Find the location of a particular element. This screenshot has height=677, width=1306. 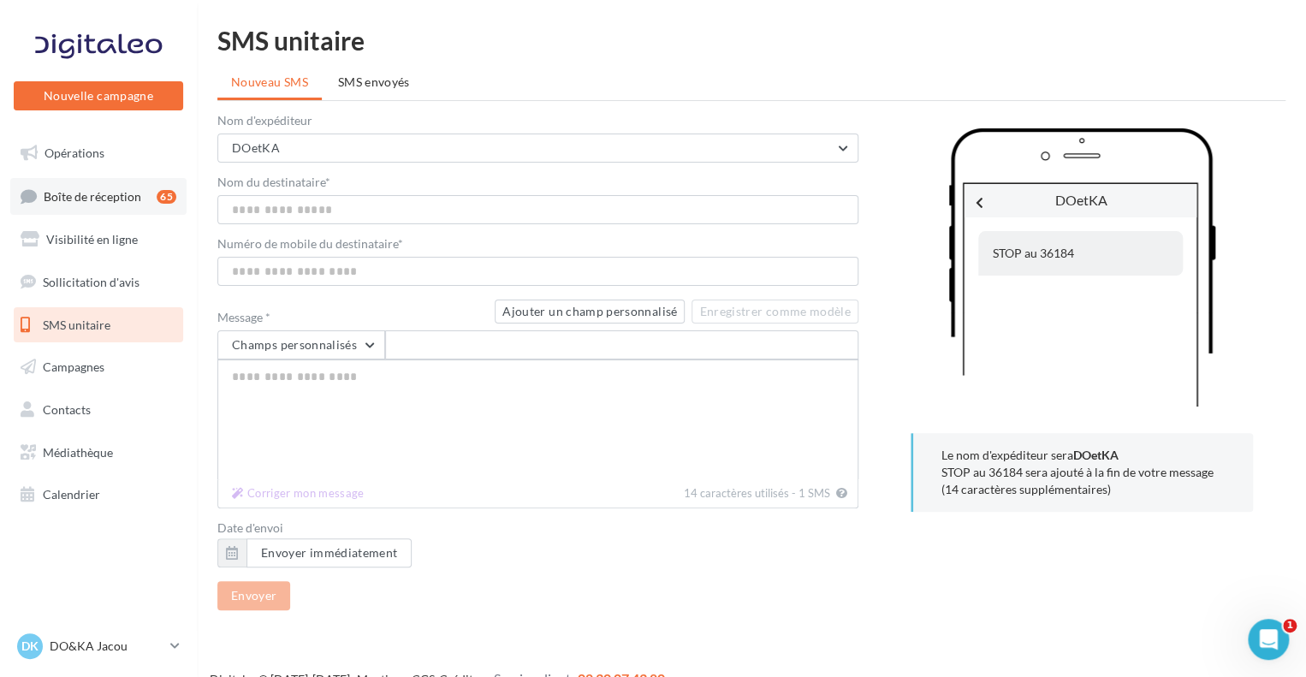

div: 65 is located at coordinates (166, 197).